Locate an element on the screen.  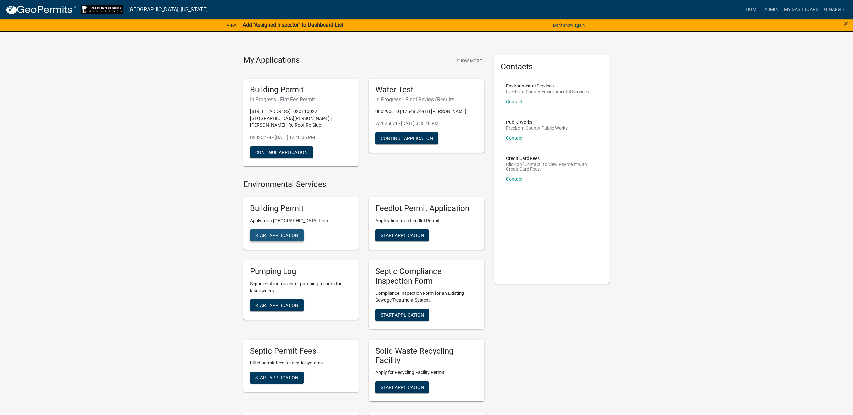
h5: Feedlot Permit Application is located at coordinates (427, 208).